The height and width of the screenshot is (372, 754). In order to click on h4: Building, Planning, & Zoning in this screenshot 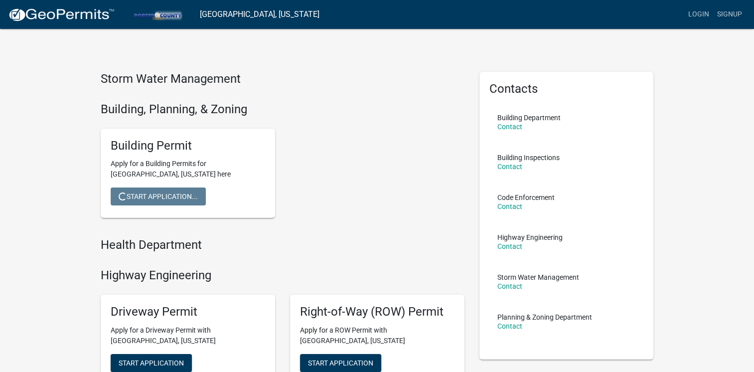, I will do `click(283, 109)`.